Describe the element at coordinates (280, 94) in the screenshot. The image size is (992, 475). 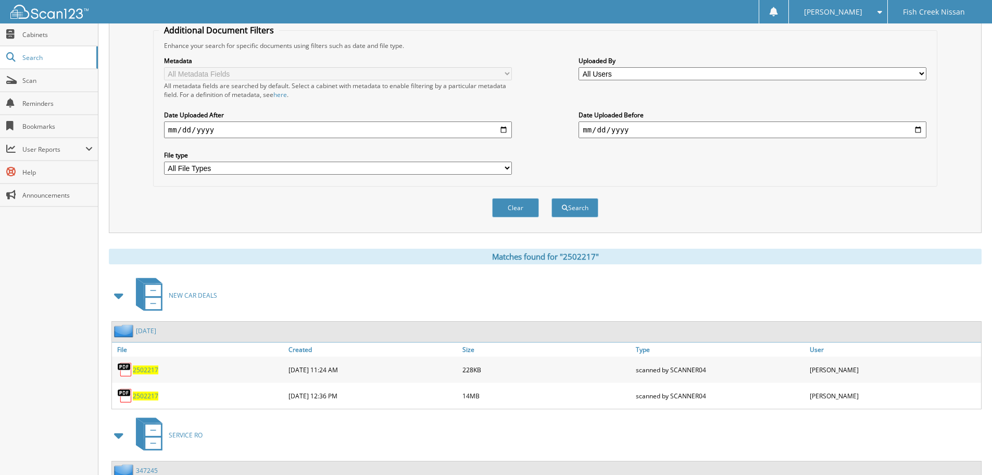
I see `a: here` at that location.